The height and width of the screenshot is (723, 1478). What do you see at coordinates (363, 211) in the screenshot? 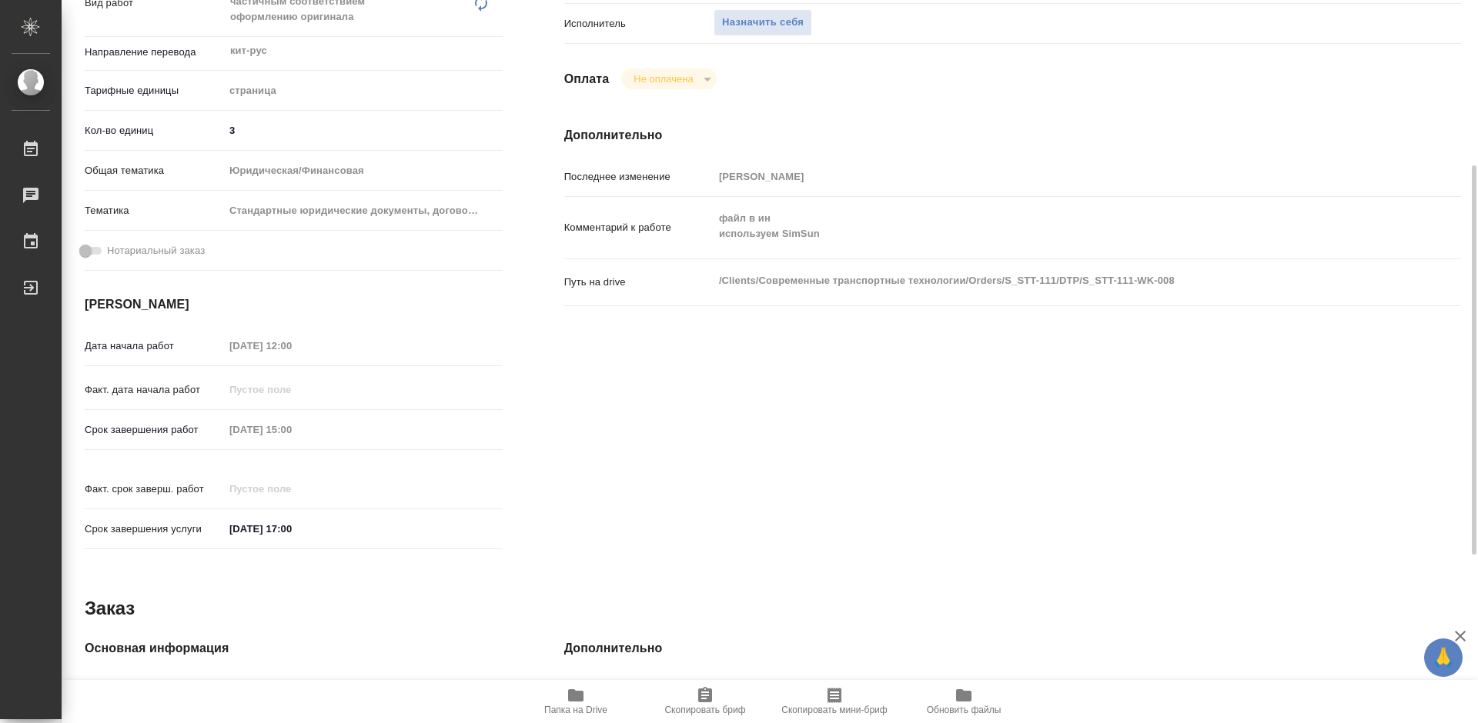
I see `div: Стандартные юридические документы, договоры, уставы` at bounding box center [363, 211].